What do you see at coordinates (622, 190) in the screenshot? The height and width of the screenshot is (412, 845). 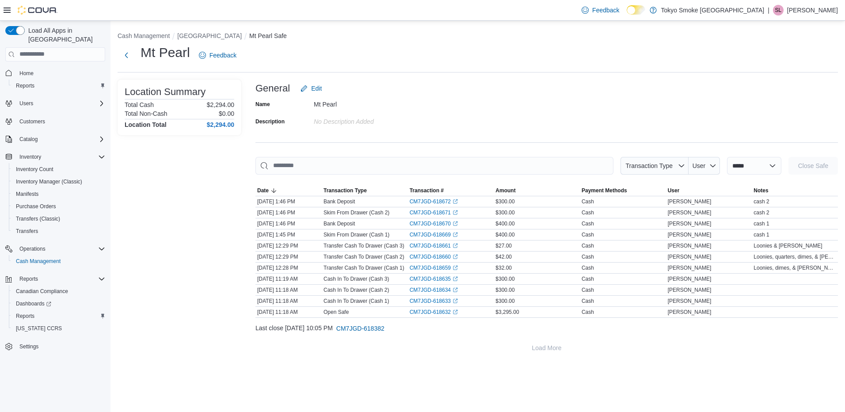 I see `button: Payment Methods` at bounding box center [622, 190].